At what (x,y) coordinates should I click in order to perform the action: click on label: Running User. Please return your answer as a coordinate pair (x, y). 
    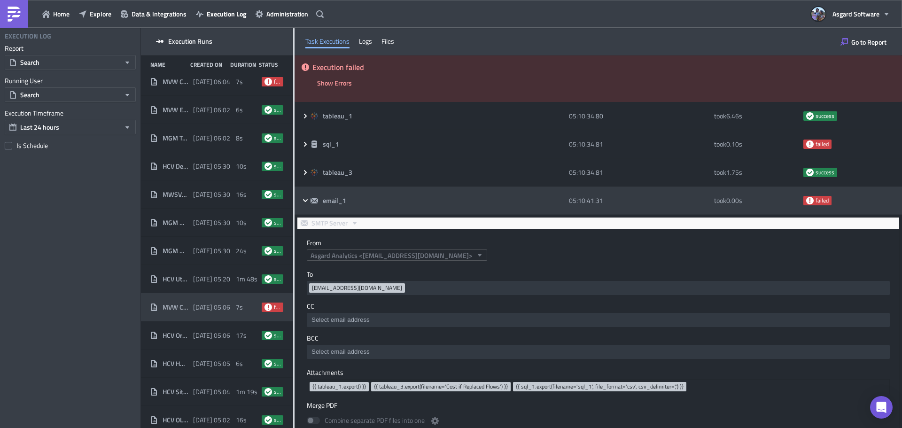
    Looking at the image, I should click on (70, 81).